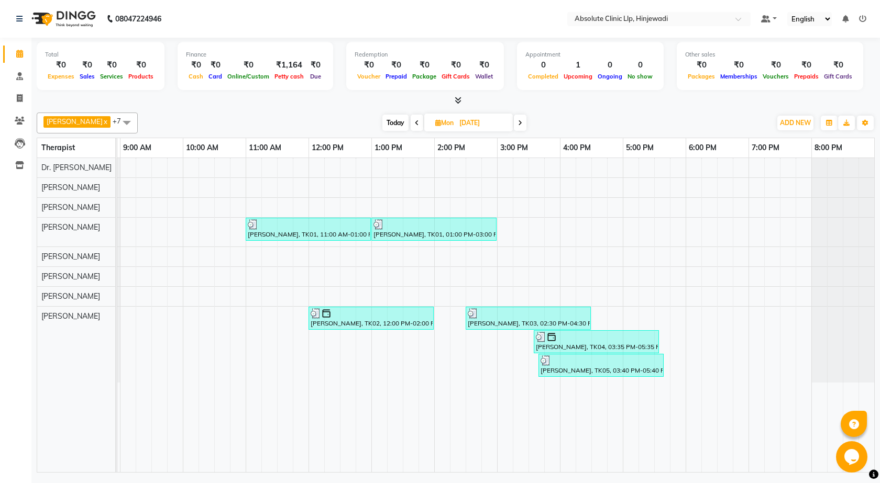 Image resolution: width=880 pixels, height=483 pixels. What do you see at coordinates (578, 76) in the screenshot?
I see `span: Upcoming` at bounding box center [578, 76].